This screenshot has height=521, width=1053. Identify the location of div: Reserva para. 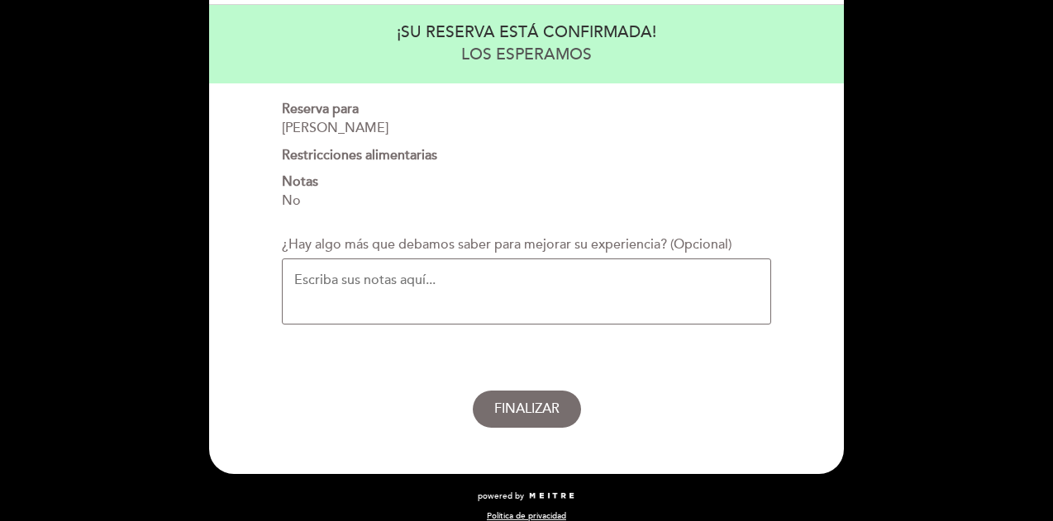
(526, 109).